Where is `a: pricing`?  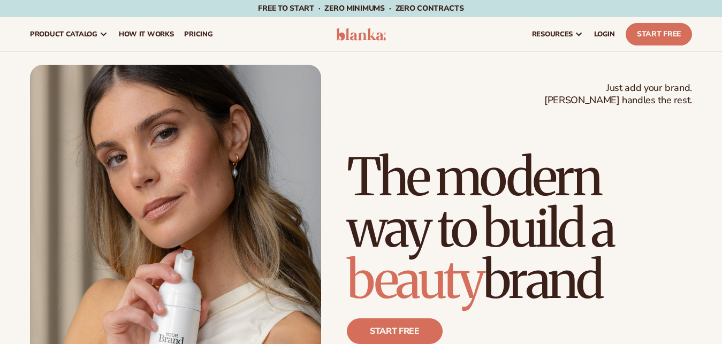 a: pricing is located at coordinates (198, 34).